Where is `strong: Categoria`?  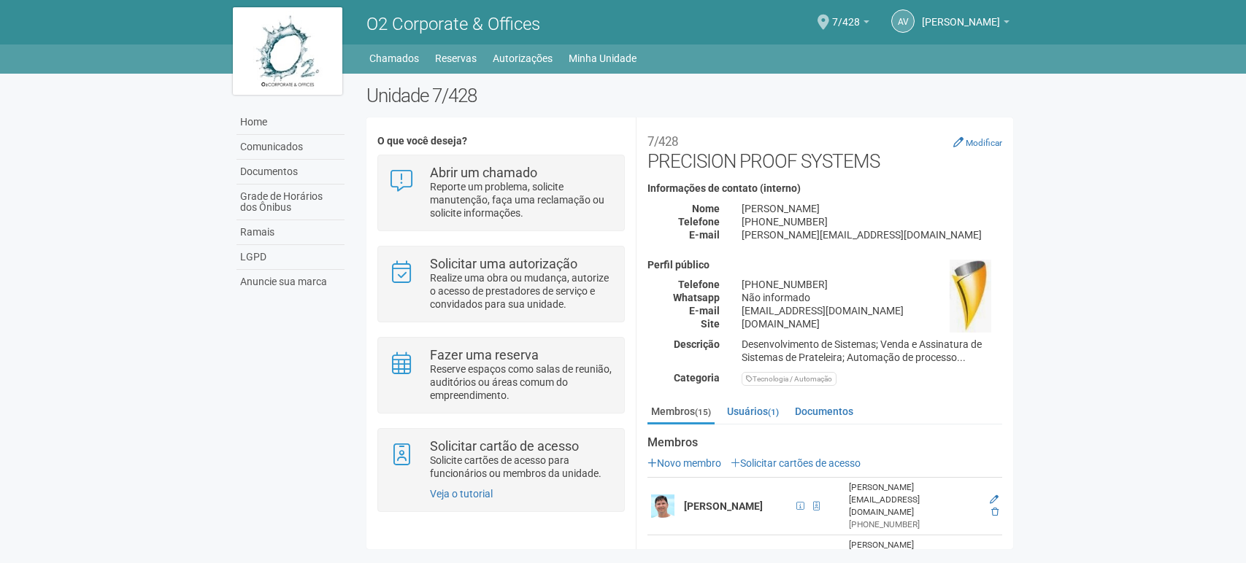
strong: Categoria is located at coordinates (696, 378).